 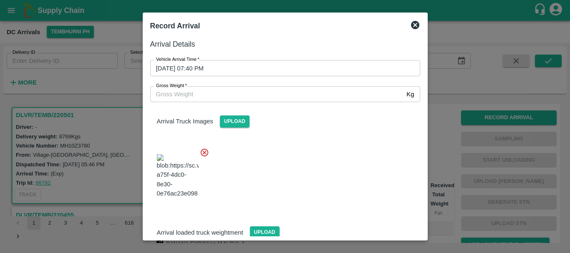 What do you see at coordinates (178, 176) in the screenshot?
I see `img: blob:https://sc.vegrow.in/f10fe55e-a75f-4dc0-8e30-0e76ac23e098` at bounding box center [178, 176].